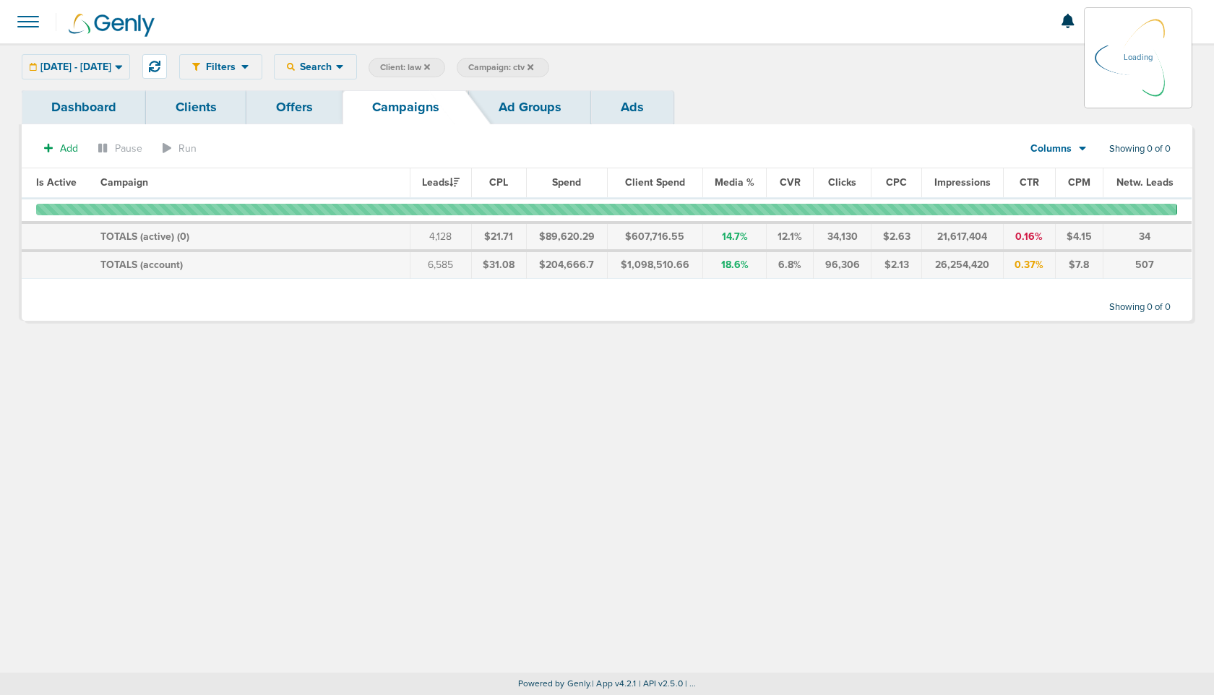 The width and height of the screenshot is (1214, 695). I want to click on td: $2.63, so click(896, 237).